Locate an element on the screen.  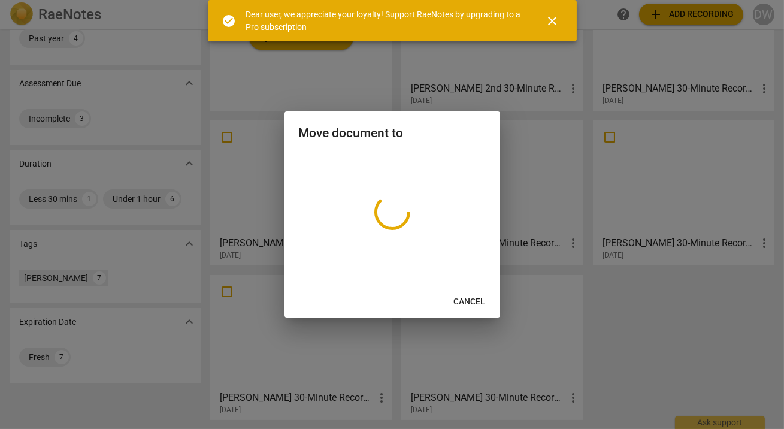
span: check_circle is located at coordinates (229, 21).